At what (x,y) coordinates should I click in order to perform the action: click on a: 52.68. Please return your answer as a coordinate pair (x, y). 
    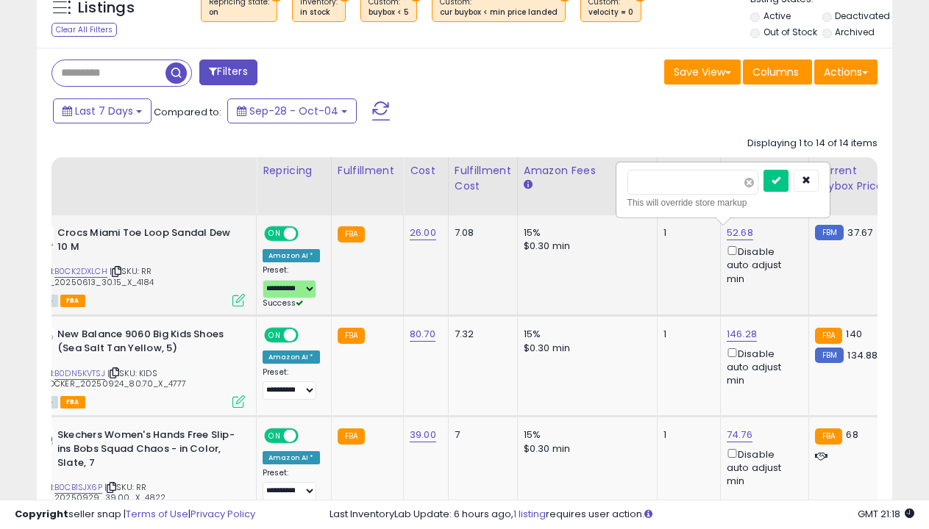
    Looking at the image, I should click on (740, 233).